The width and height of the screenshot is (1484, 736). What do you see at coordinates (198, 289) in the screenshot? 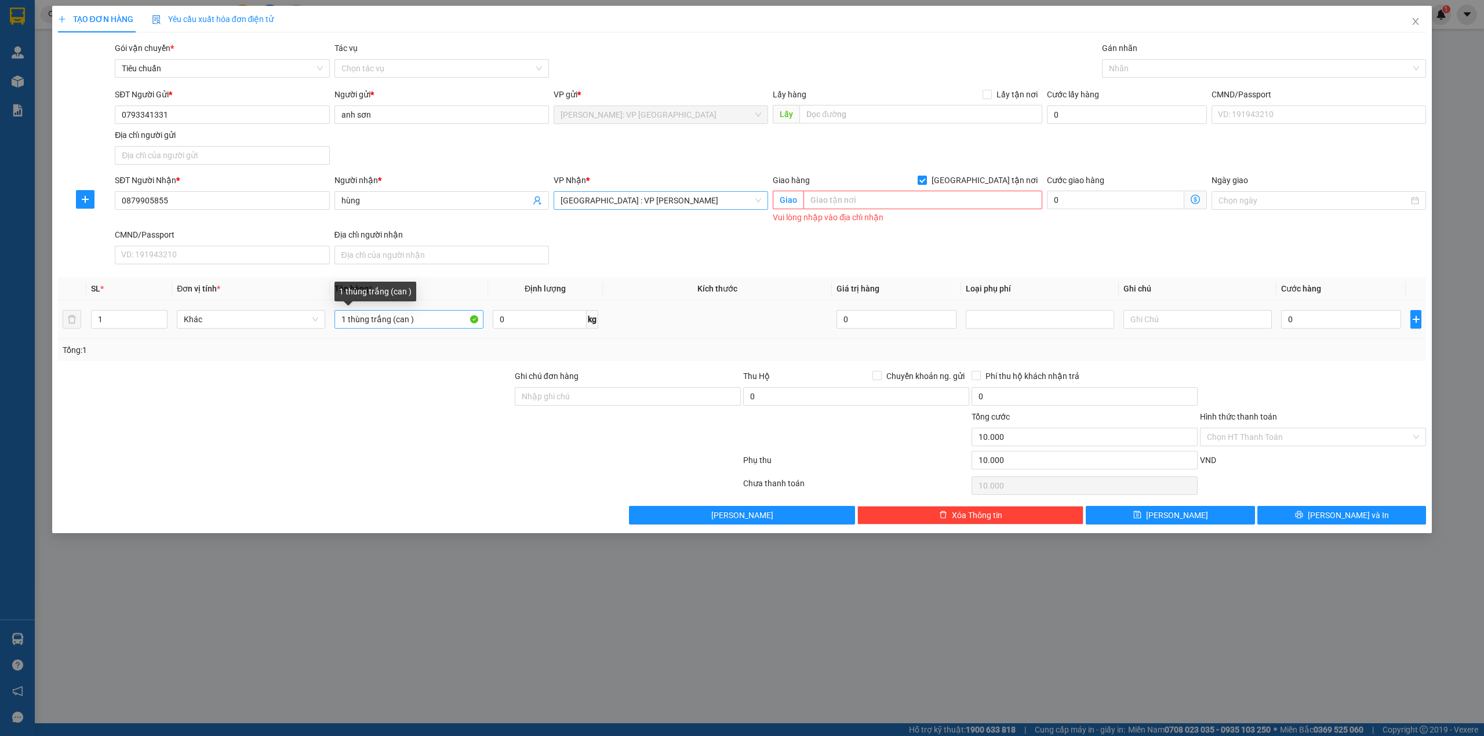
I see `span: Đơn vị tính` at bounding box center [198, 289].